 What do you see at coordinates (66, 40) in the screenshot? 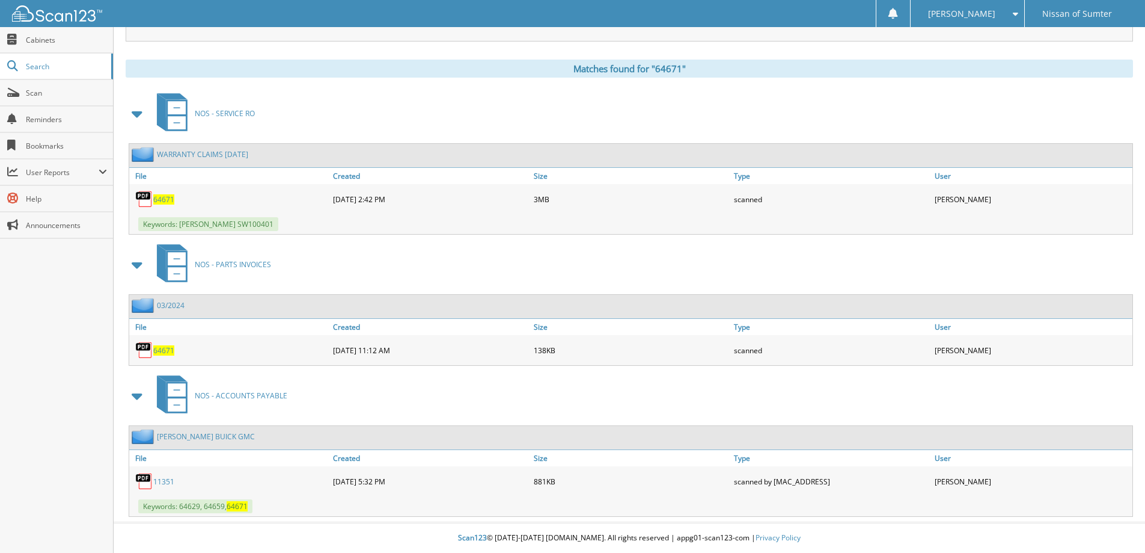
I see `span: Cabinets` at bounding box center [66, 40].